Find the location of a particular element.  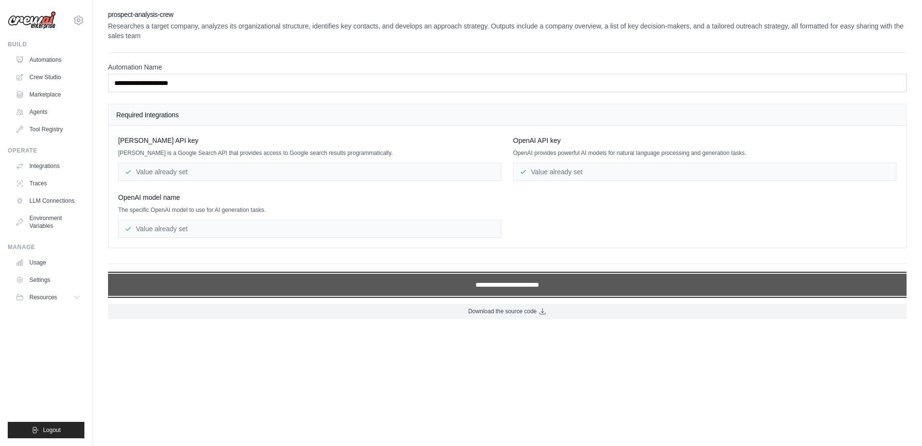

a: Crew Studio is located at coordinates (48, 77).